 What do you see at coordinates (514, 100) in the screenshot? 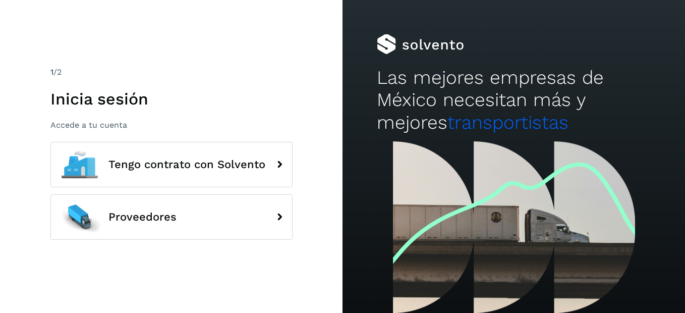
I see `h2: Las mejores empresas de México necesitan más y mejores` at bounding box center [514, 100].